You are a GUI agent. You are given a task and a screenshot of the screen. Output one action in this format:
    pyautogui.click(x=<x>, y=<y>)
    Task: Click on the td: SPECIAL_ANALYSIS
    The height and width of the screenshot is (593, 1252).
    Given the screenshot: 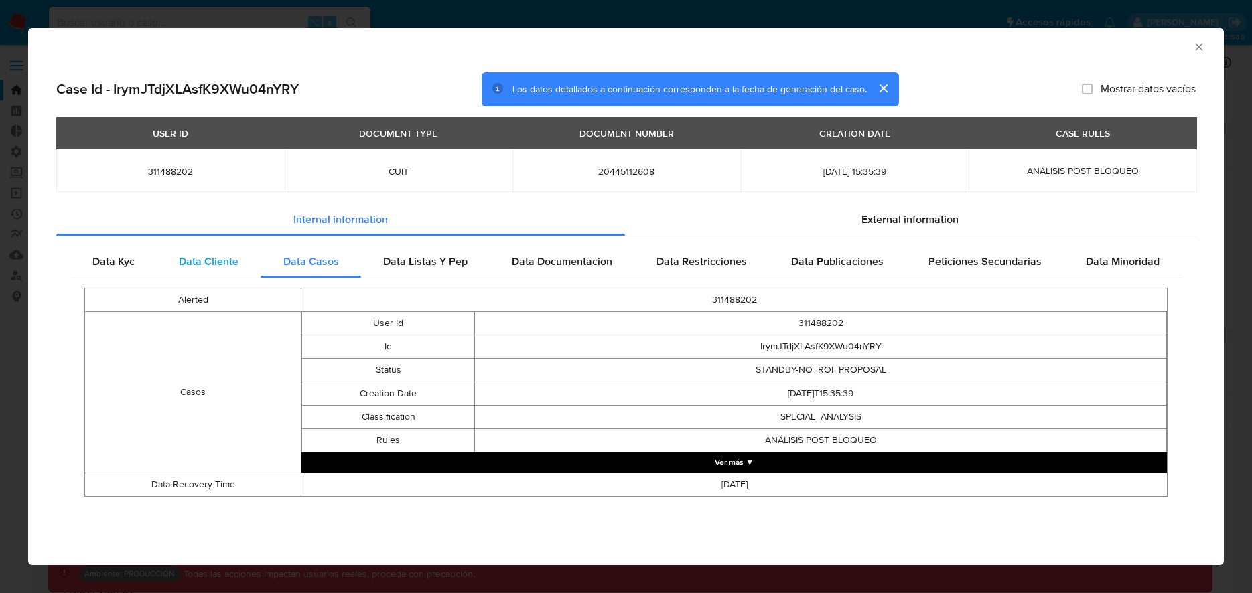 What is the action you would take?
    pyautogui.click(x=820, y=417)
    